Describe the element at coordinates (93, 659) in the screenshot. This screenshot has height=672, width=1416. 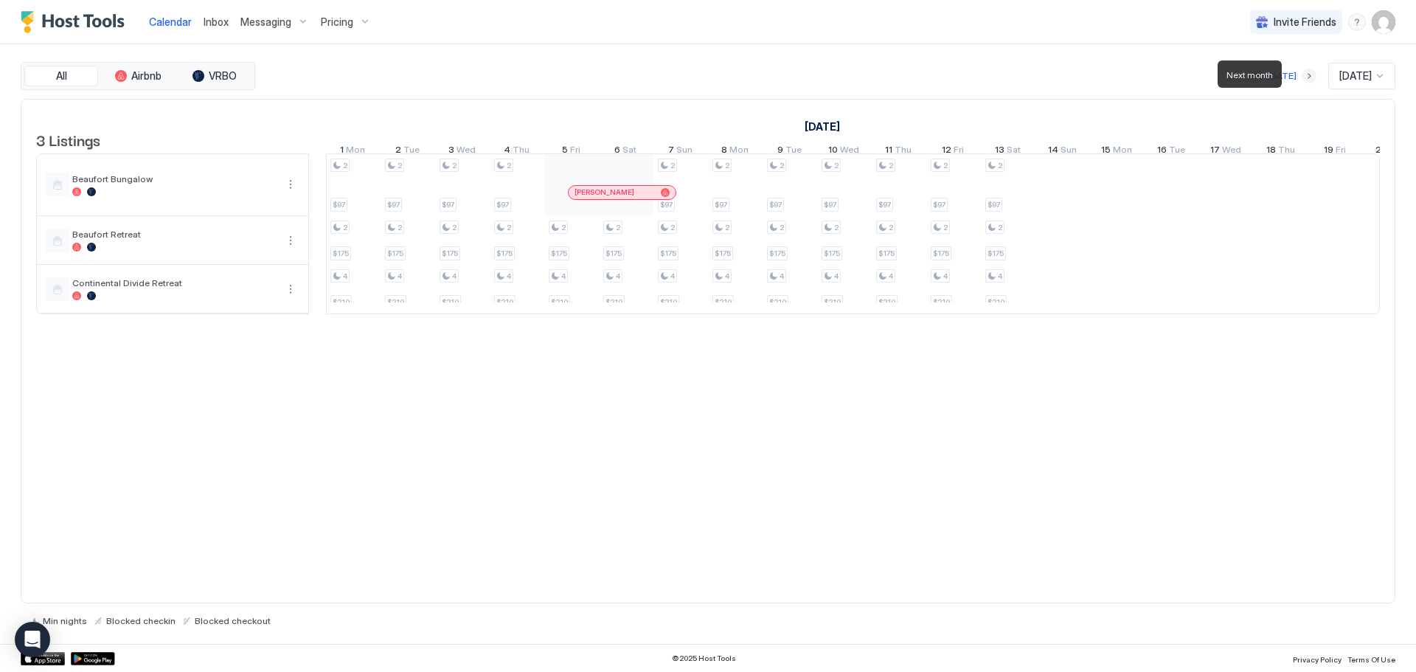
I see `a: Google Play Store` at that location.